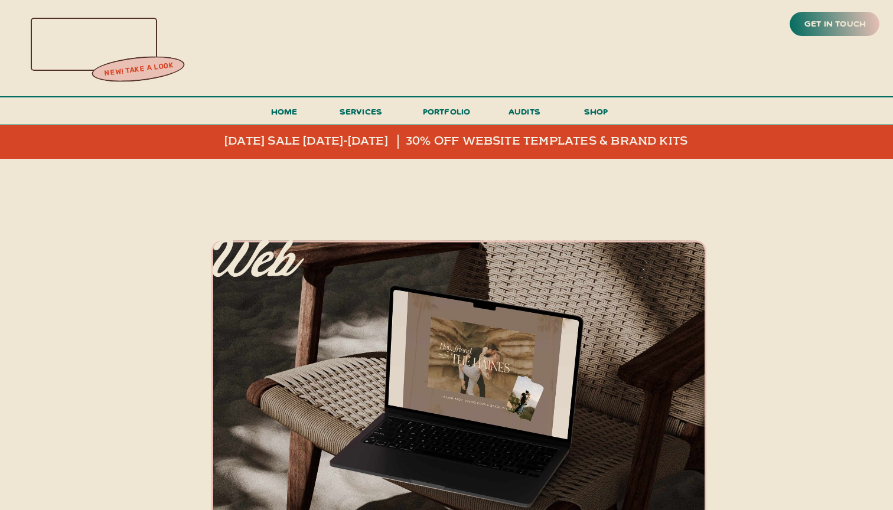 The image size is (893, 510). What do you see at coordinates (596, 114) in the screenshot?
I see `h3: shop` at bounding box center [596, 114].